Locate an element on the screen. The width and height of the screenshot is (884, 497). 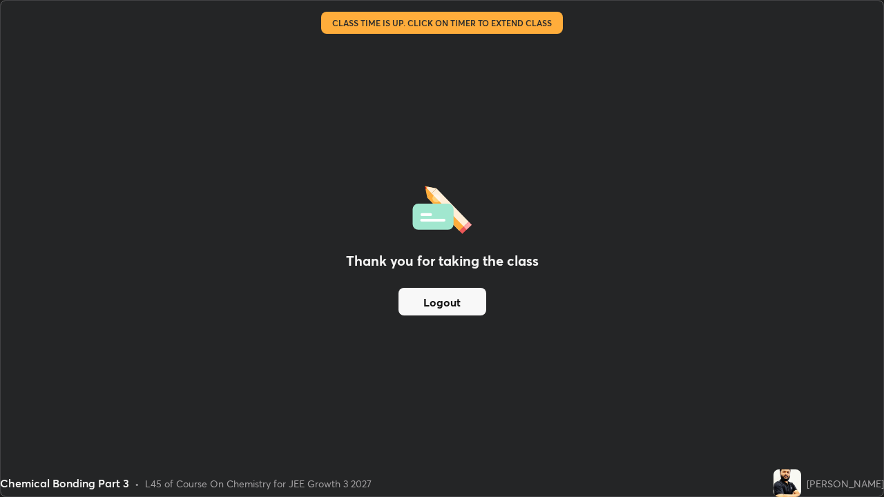
div: L45 of Course On Chemistry for JEE Growth 3 2027 is located at coordinates (258, 483).